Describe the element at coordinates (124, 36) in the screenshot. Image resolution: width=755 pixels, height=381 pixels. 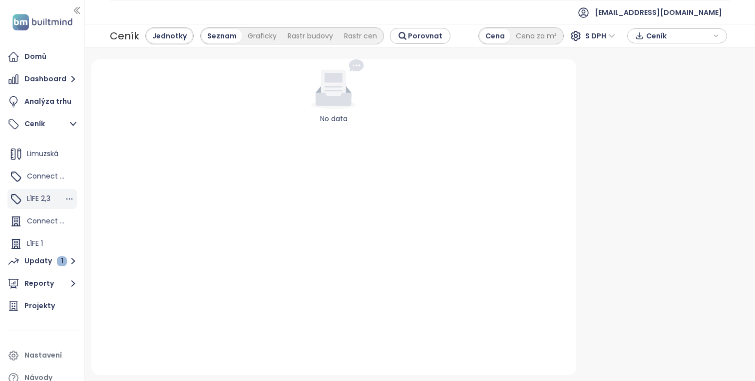
I see `div: Ceník` at that location.